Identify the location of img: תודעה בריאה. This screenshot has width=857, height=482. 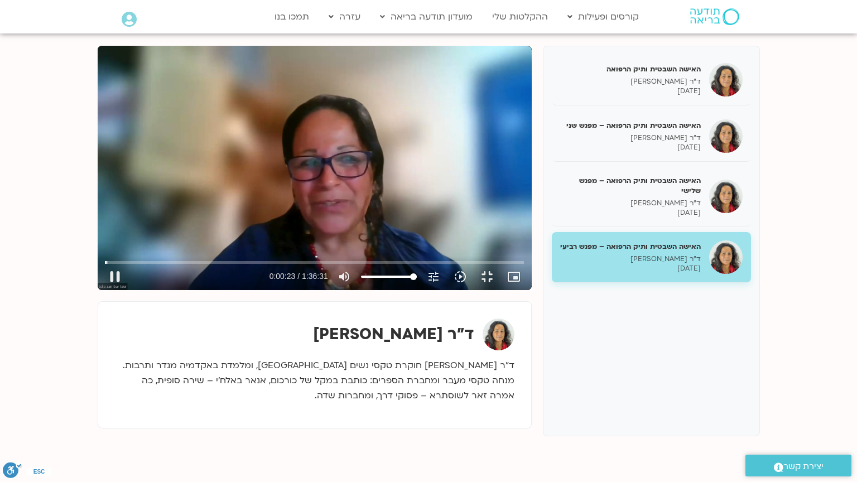
(715, 17).